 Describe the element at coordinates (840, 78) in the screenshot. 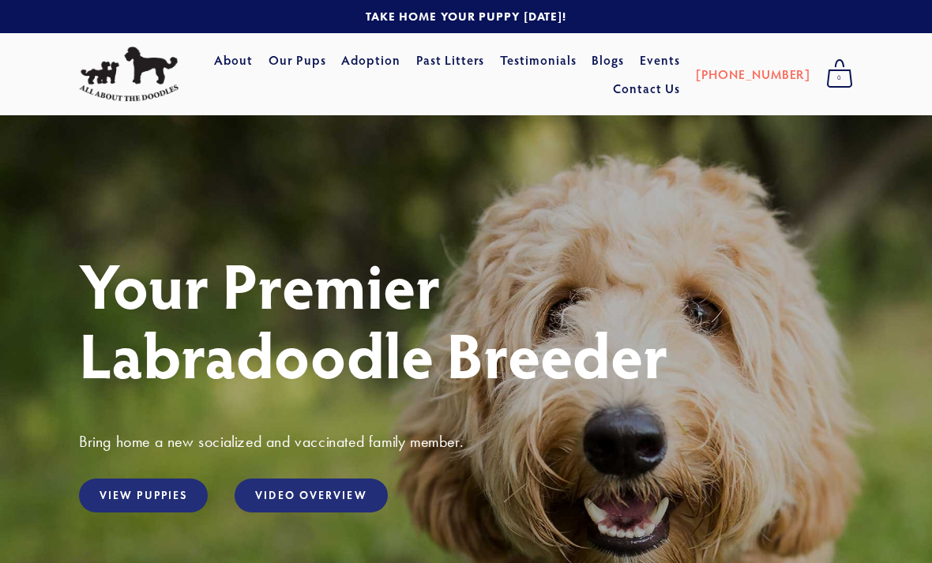

I see `span: 0` at that location.